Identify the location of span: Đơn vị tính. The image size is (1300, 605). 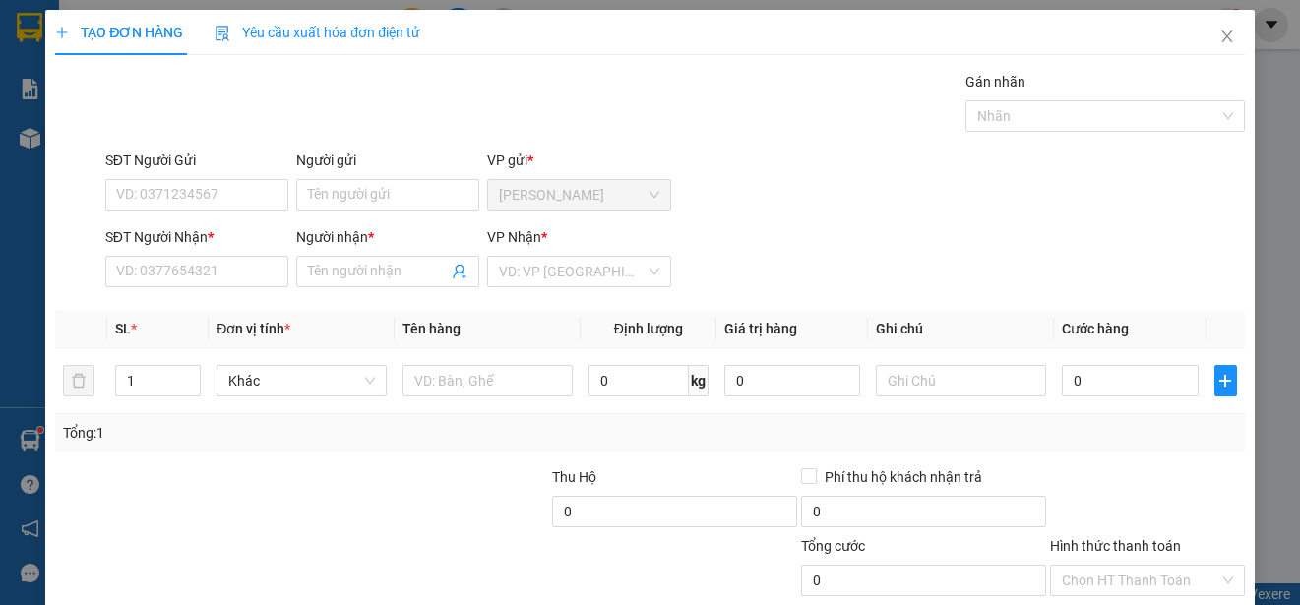
(253, 329).